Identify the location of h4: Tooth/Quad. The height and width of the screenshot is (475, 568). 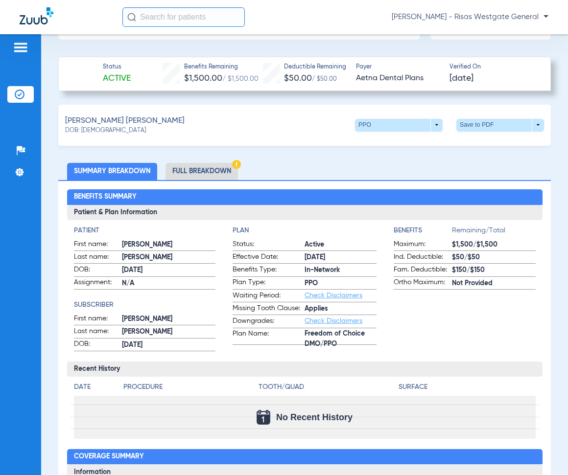
(326, 387).